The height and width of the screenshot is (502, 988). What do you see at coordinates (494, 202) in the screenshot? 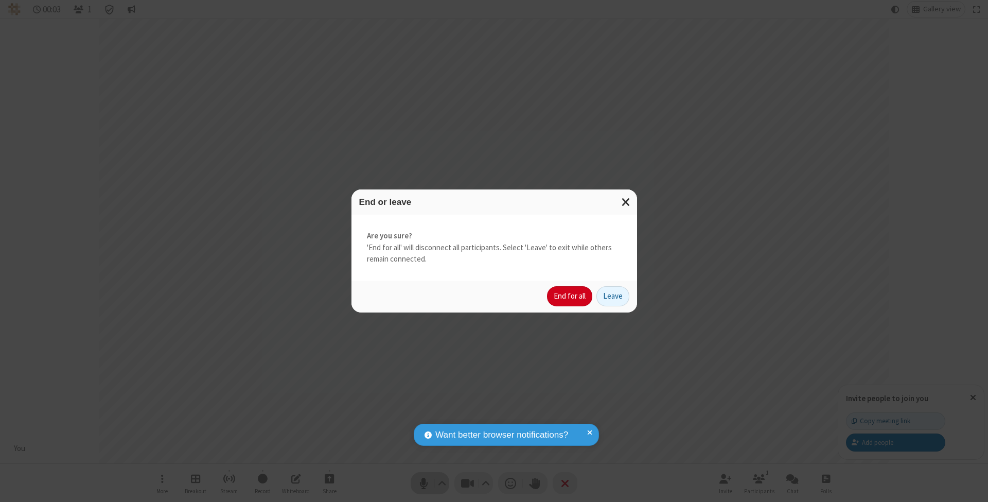
I see `h3: End or leave` at bounding box center [494, 202].